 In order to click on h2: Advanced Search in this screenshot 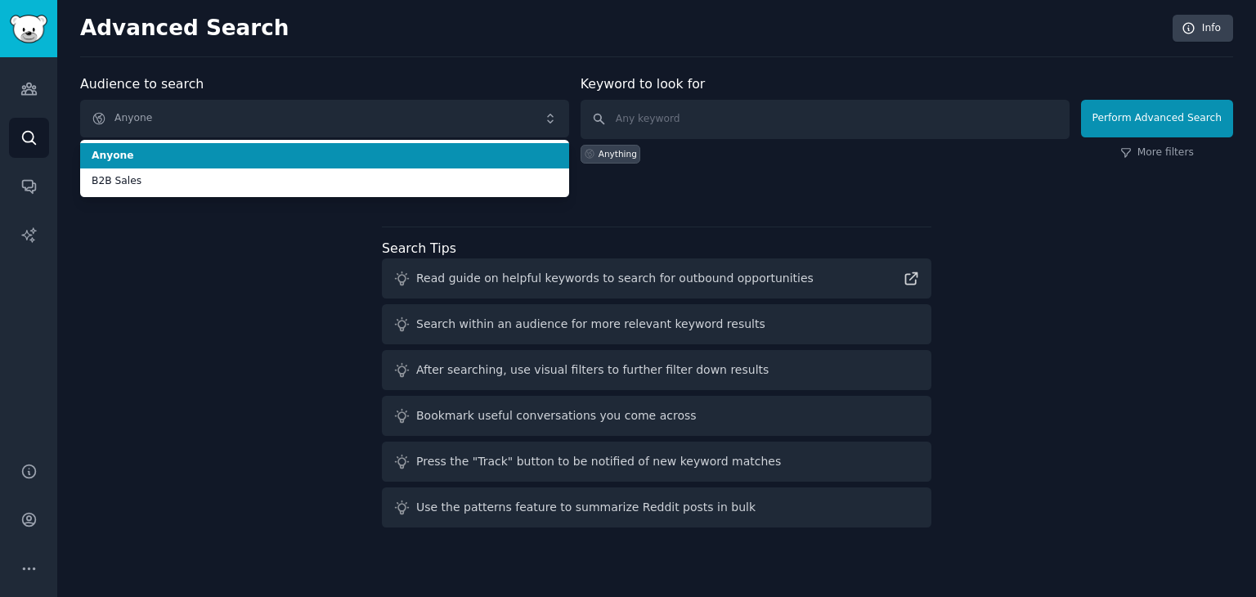, I will do `click(621, 29)`.